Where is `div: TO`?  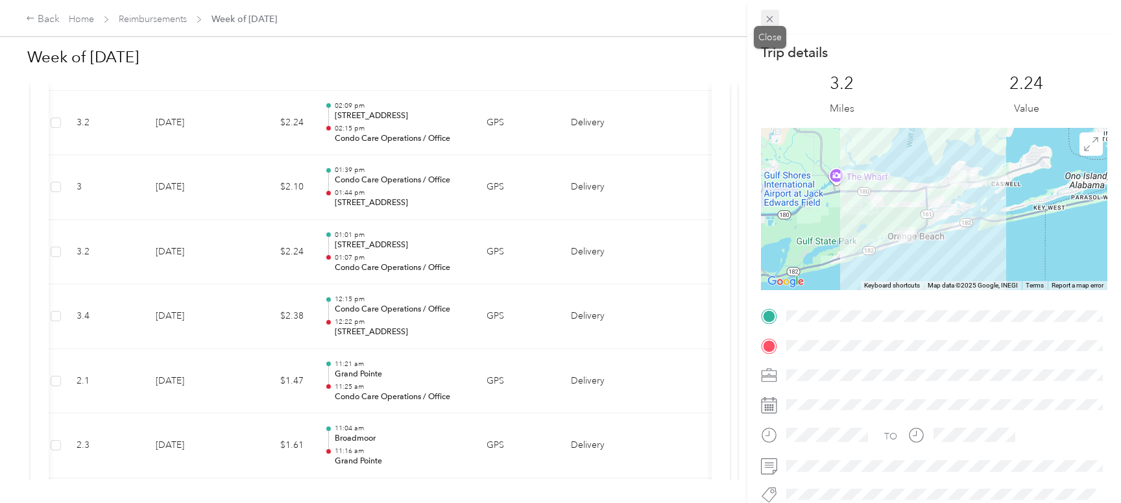
div: TO is located at coordinates (891, 436).